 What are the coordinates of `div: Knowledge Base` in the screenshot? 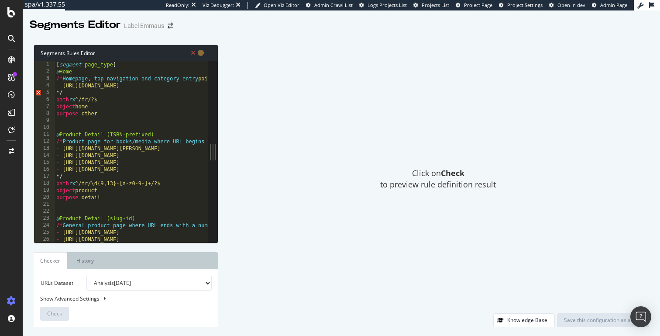 It's located at (528, 320).